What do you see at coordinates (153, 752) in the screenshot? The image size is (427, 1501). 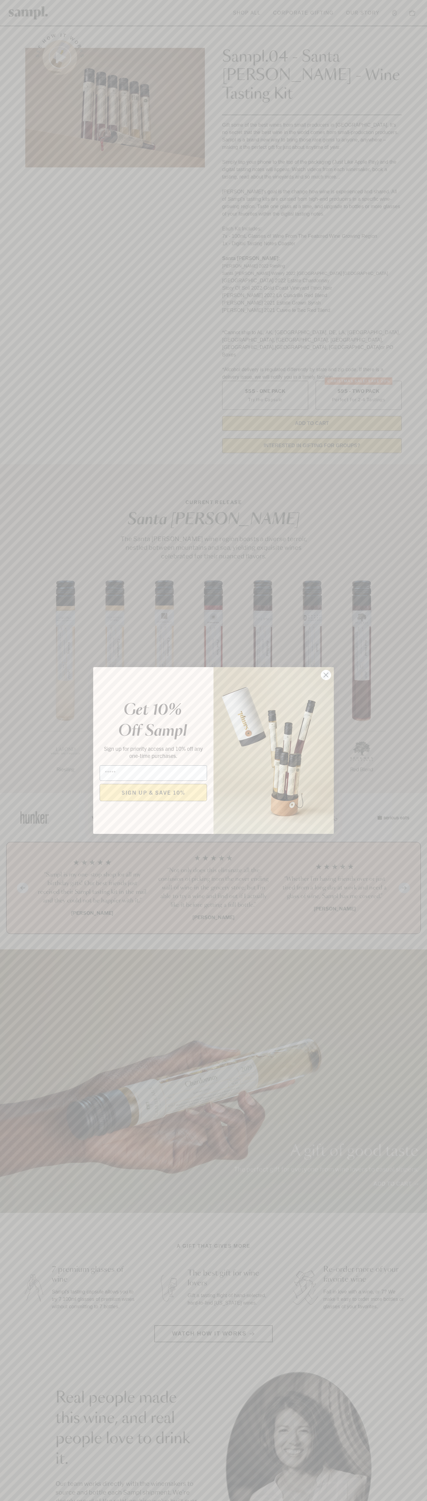 I see `span: Sign up for priority access and 10% off any one-time purchases.` at bounding box center [153, 752].